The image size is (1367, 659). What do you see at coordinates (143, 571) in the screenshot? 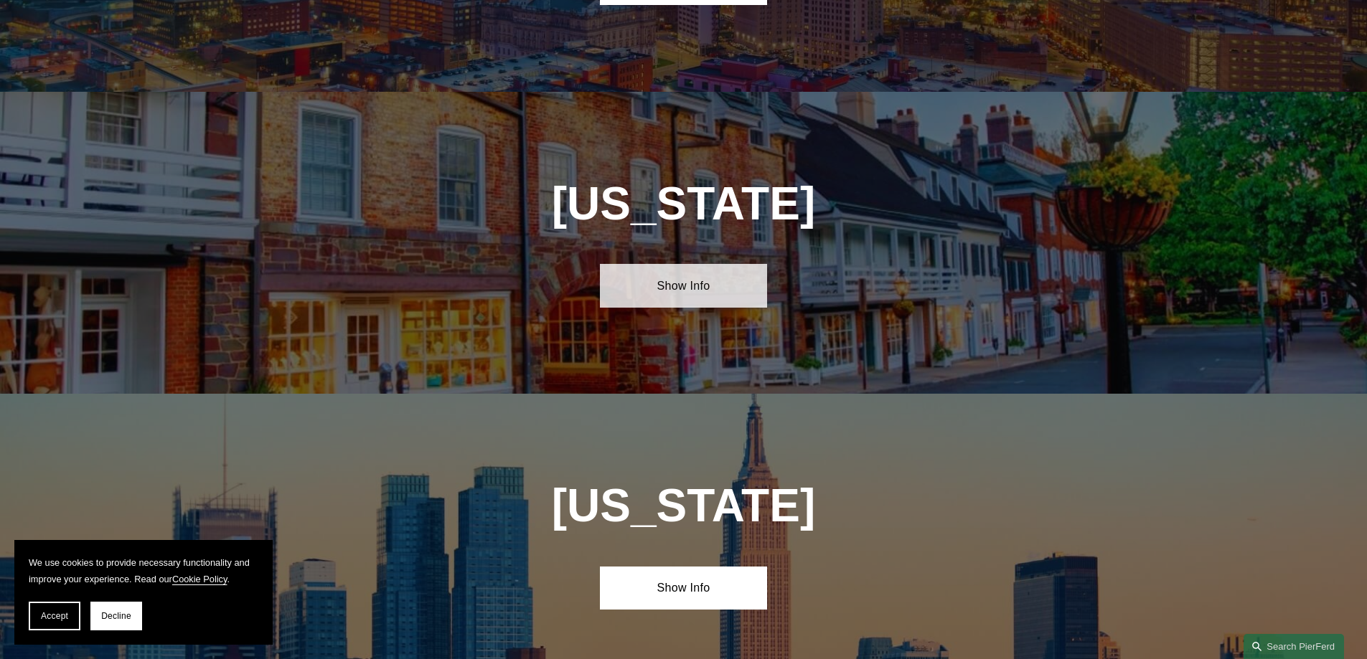
I see `p: We use cookies to provide necessary functionality and improve your experience. Read our .` at bounding box center [143, 571].